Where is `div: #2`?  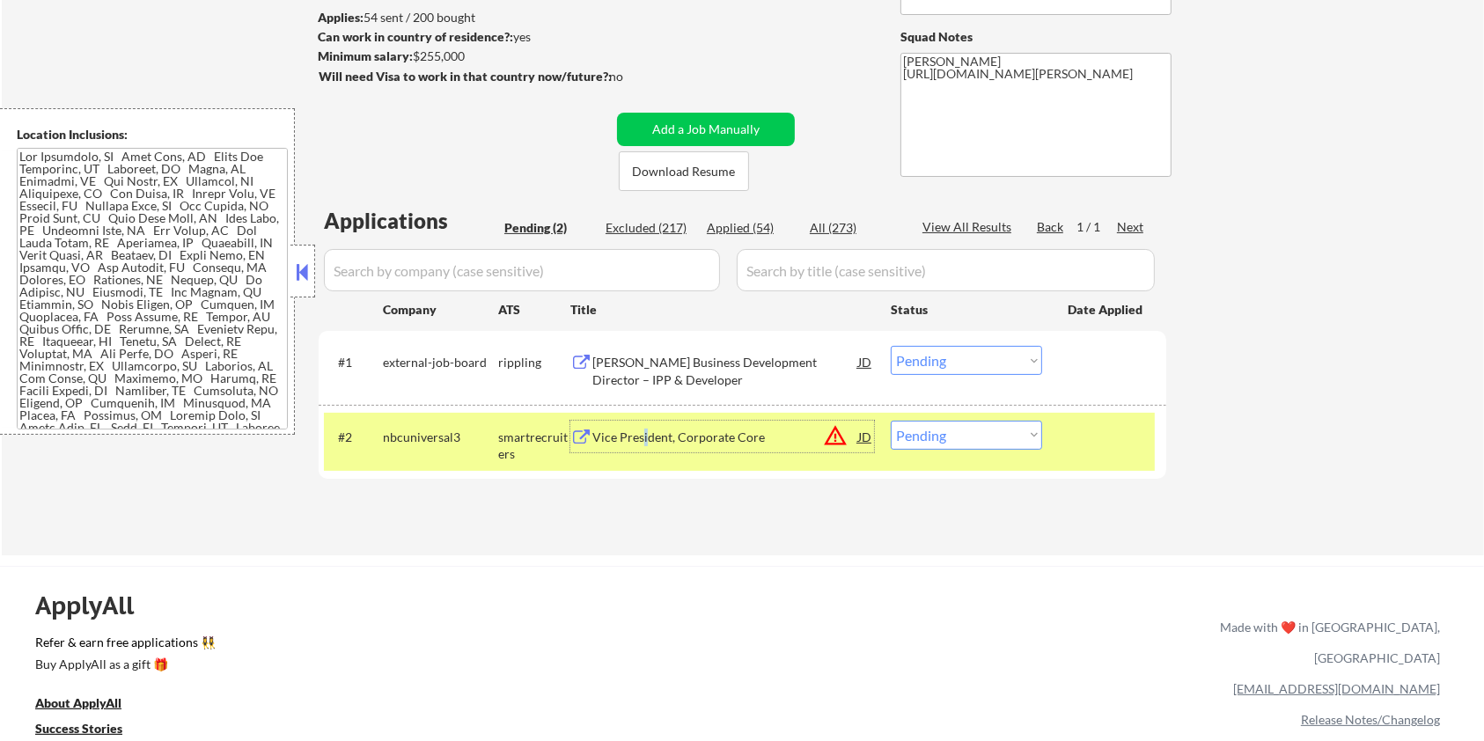
div: #2 is located at coordinates (353, 437).